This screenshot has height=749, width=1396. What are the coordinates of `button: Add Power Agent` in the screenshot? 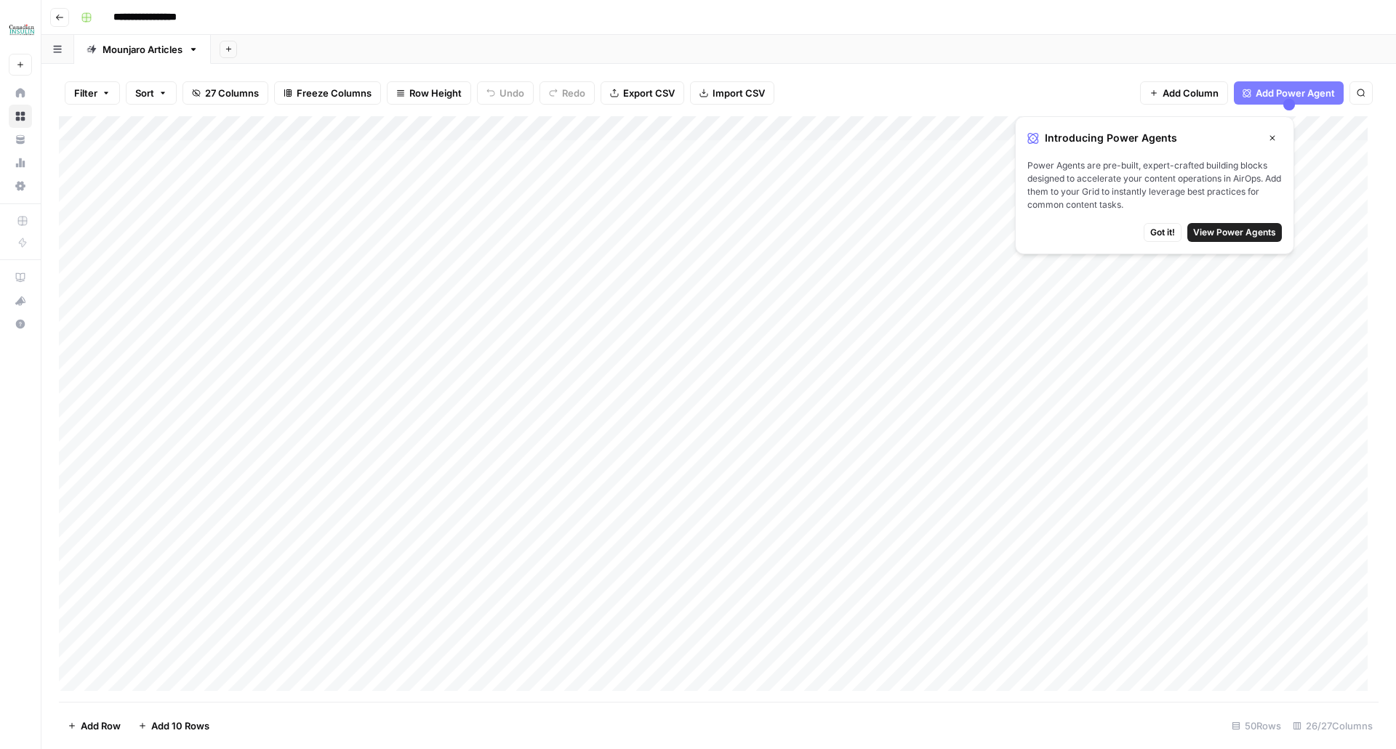 It's located at (1288, 93).